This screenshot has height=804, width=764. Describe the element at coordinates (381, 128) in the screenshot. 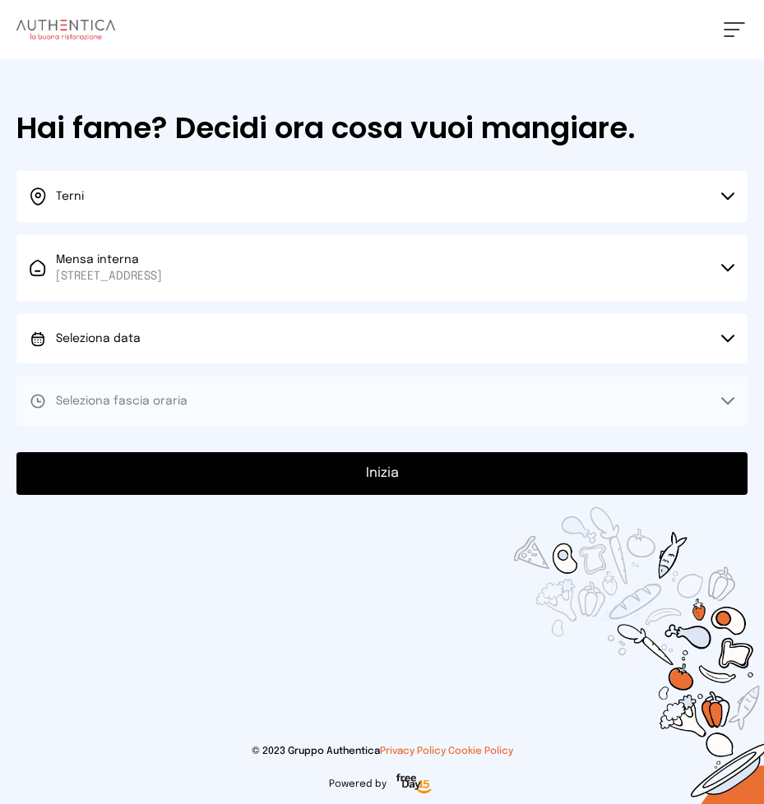

I see `h1: Hai fame? Decidi ora cosa vuoi mangiare.` at that location.